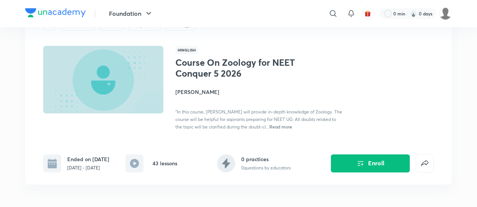 This screenshot has width=477, height=207. I want to click on button: Foundation, so click(131, 14).